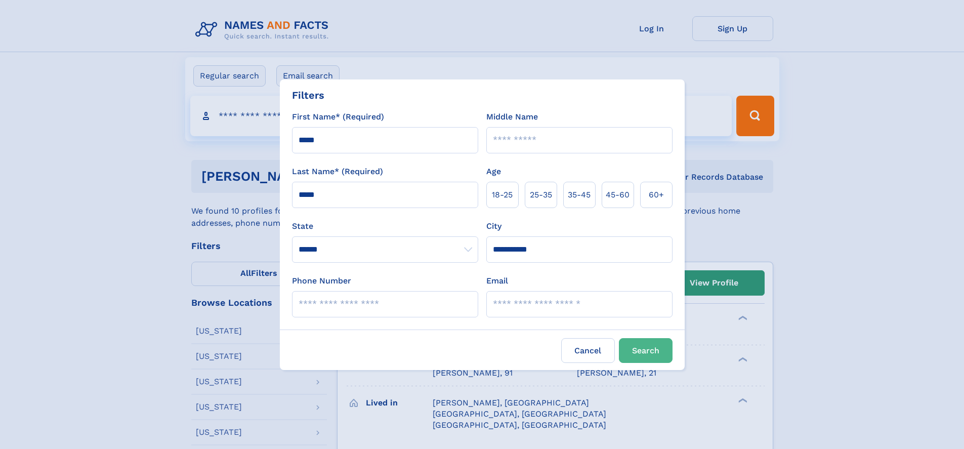 This screenshot has width=964, height=449. Describe the element at coordinates (337, 172) in the screenshot. I see `label: Last Name* (Required)` at that location.